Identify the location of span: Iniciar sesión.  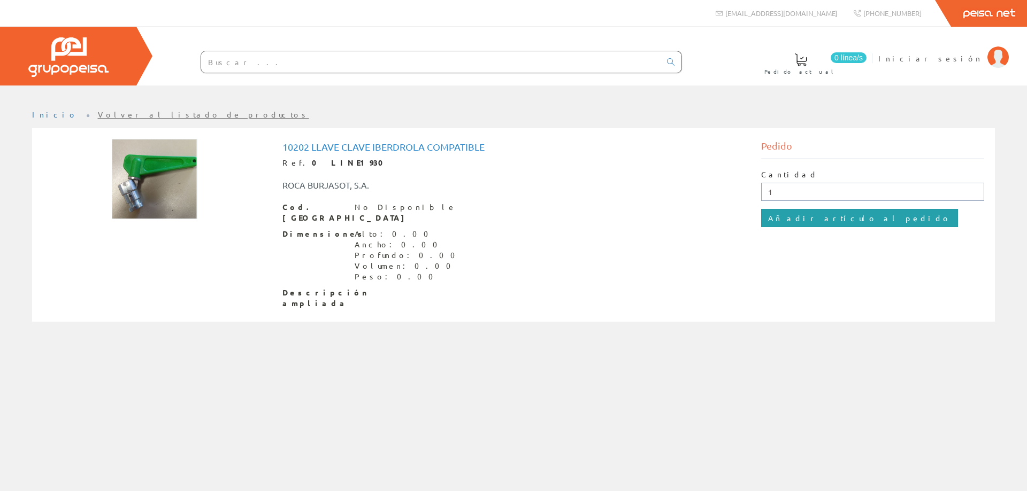
(930, 58).